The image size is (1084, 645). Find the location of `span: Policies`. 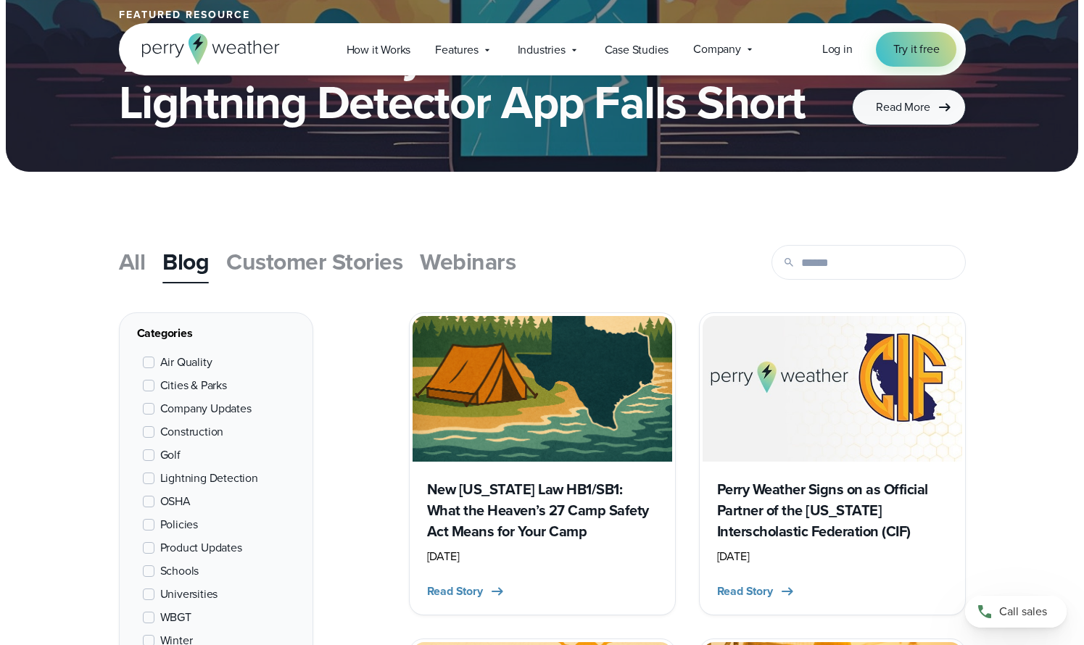

span: Policies is located at coordinates (179, 525).